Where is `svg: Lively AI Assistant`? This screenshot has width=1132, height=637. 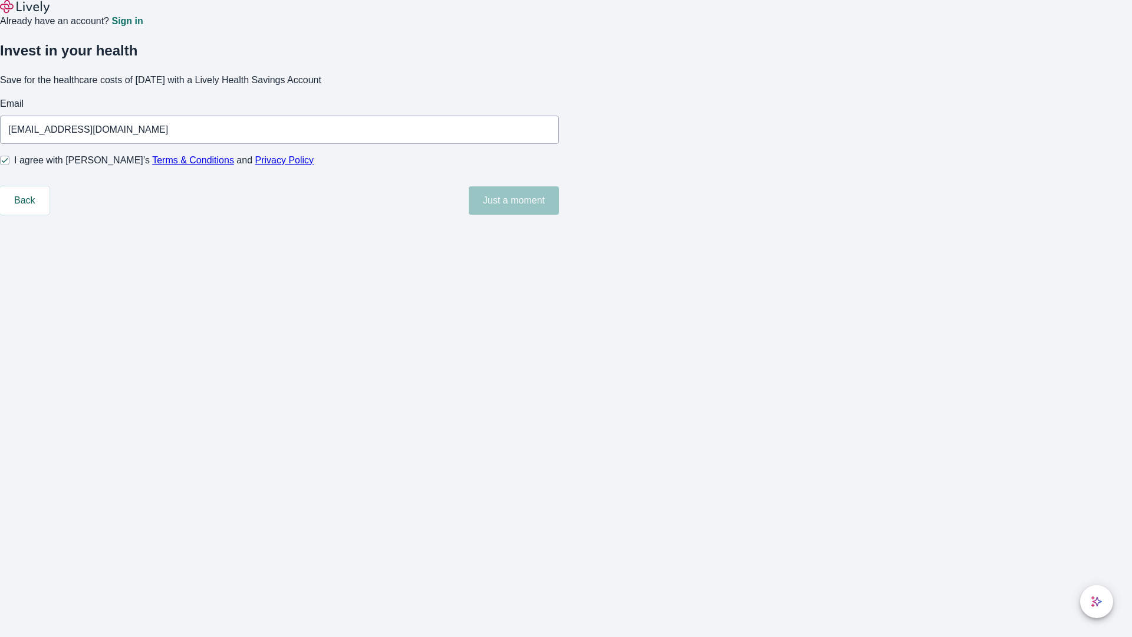 svg: Lively AI Assistant is located at coordinates (1096, 601).